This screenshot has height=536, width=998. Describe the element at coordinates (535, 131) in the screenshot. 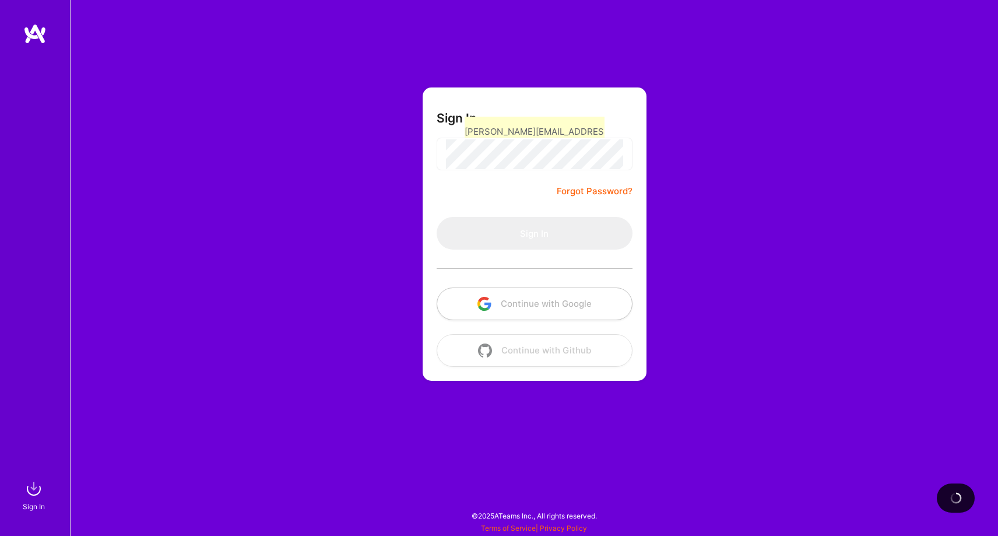

I see `input: Email...` at that location.